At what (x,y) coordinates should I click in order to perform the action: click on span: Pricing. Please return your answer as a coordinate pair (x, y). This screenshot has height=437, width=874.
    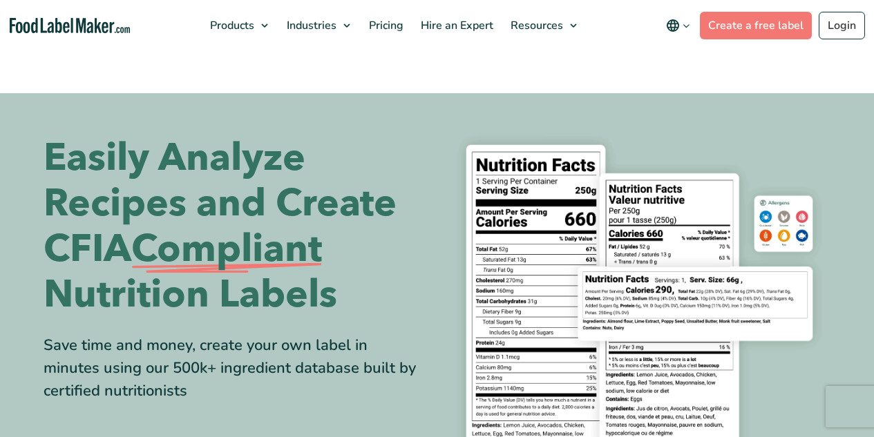
    Looking at the image, I should click on (385, 26).